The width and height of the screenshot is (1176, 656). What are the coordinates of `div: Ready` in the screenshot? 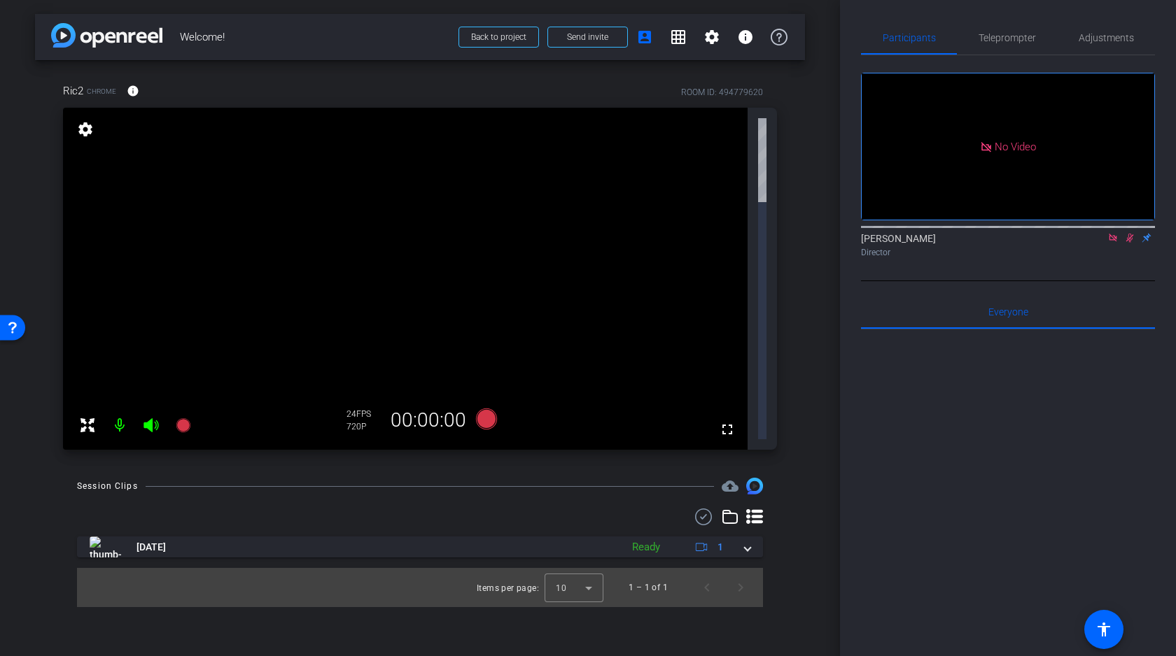 It's located at (646, 547).